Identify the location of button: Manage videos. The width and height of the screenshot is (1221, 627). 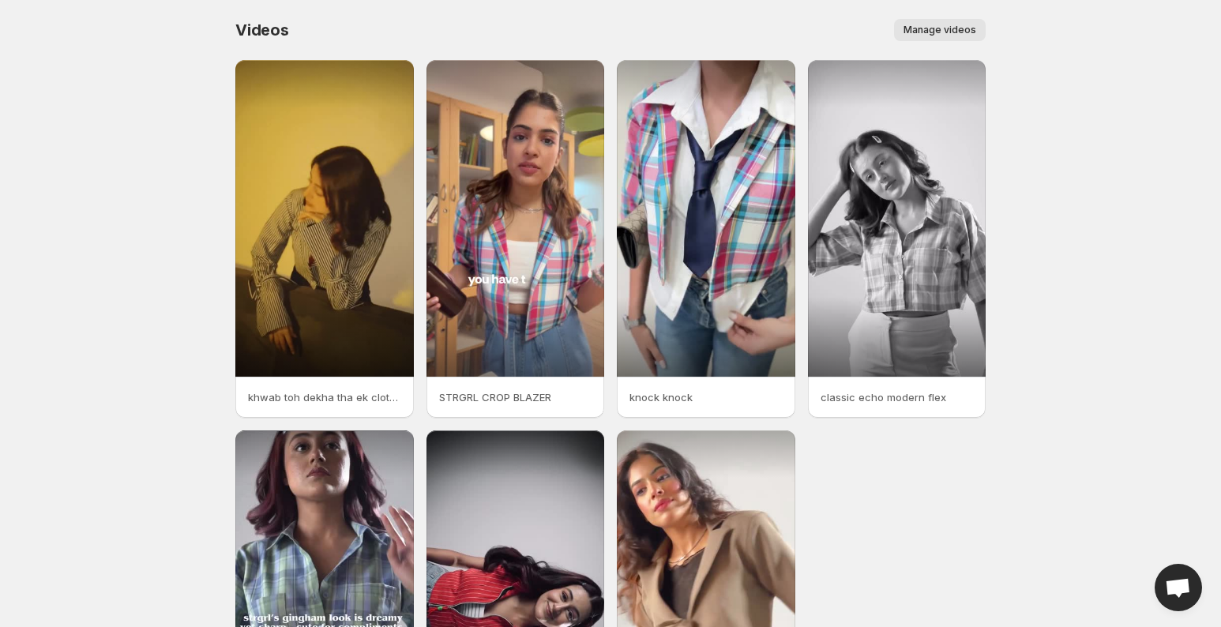
(940, 30).